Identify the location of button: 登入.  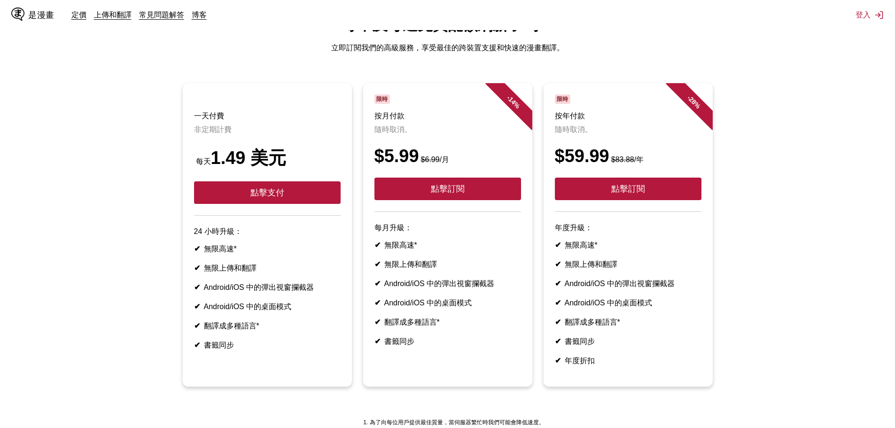
(869, 15).